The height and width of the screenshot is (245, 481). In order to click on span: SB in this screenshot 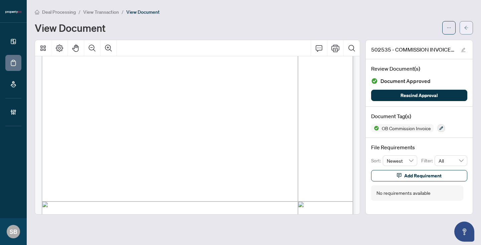, I will do `click(13, 231)`.